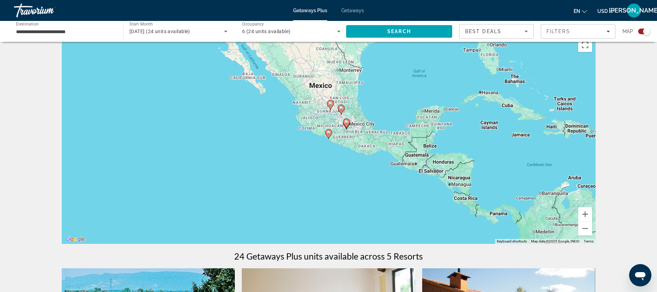 Image resolution: width=657 pixels, height=292 pixels. Describe the element at coordinates (253, 24) in the screenshot. I see `span: Occupancy` at that location.